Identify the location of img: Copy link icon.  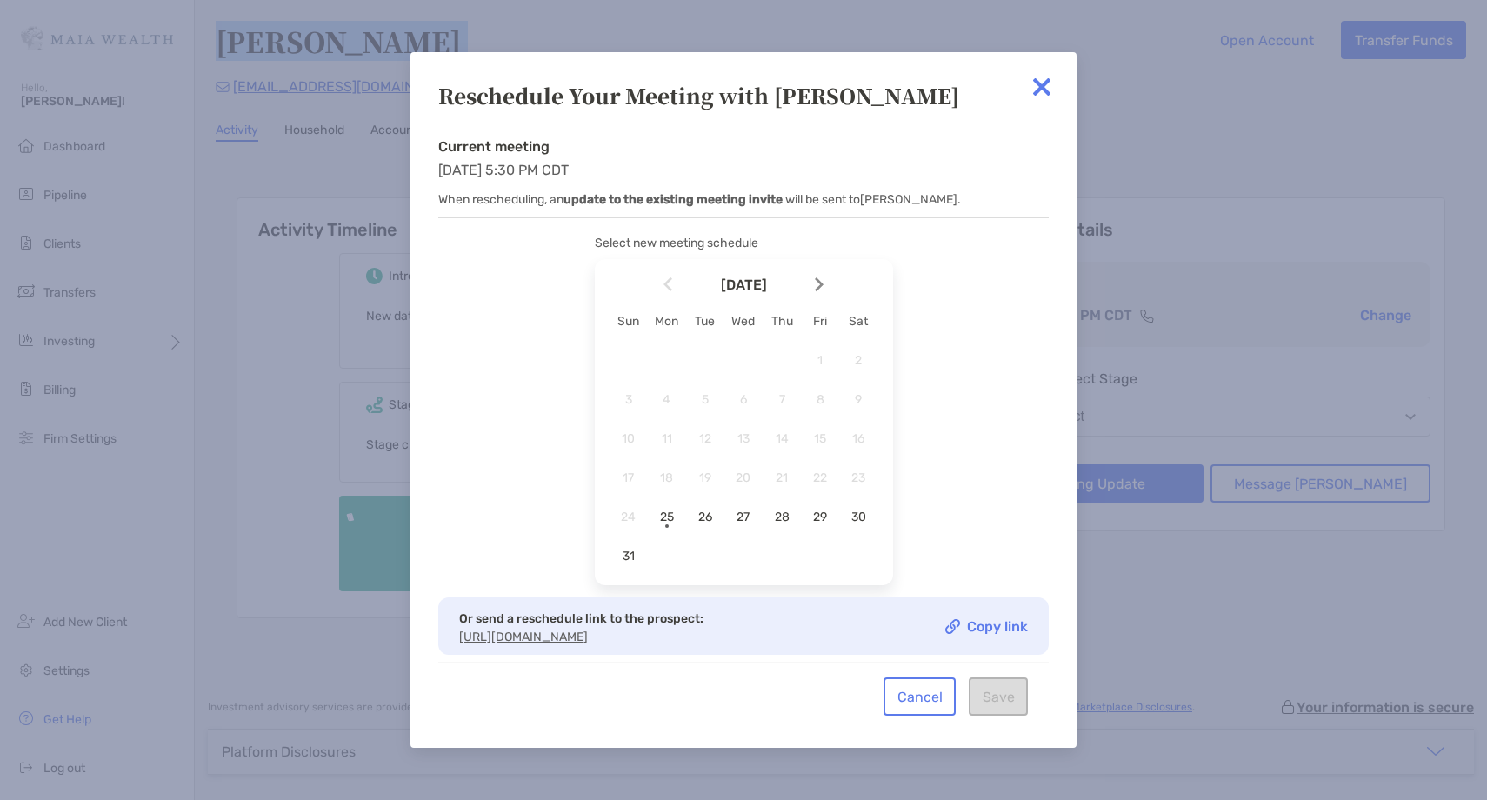
(952, 626).